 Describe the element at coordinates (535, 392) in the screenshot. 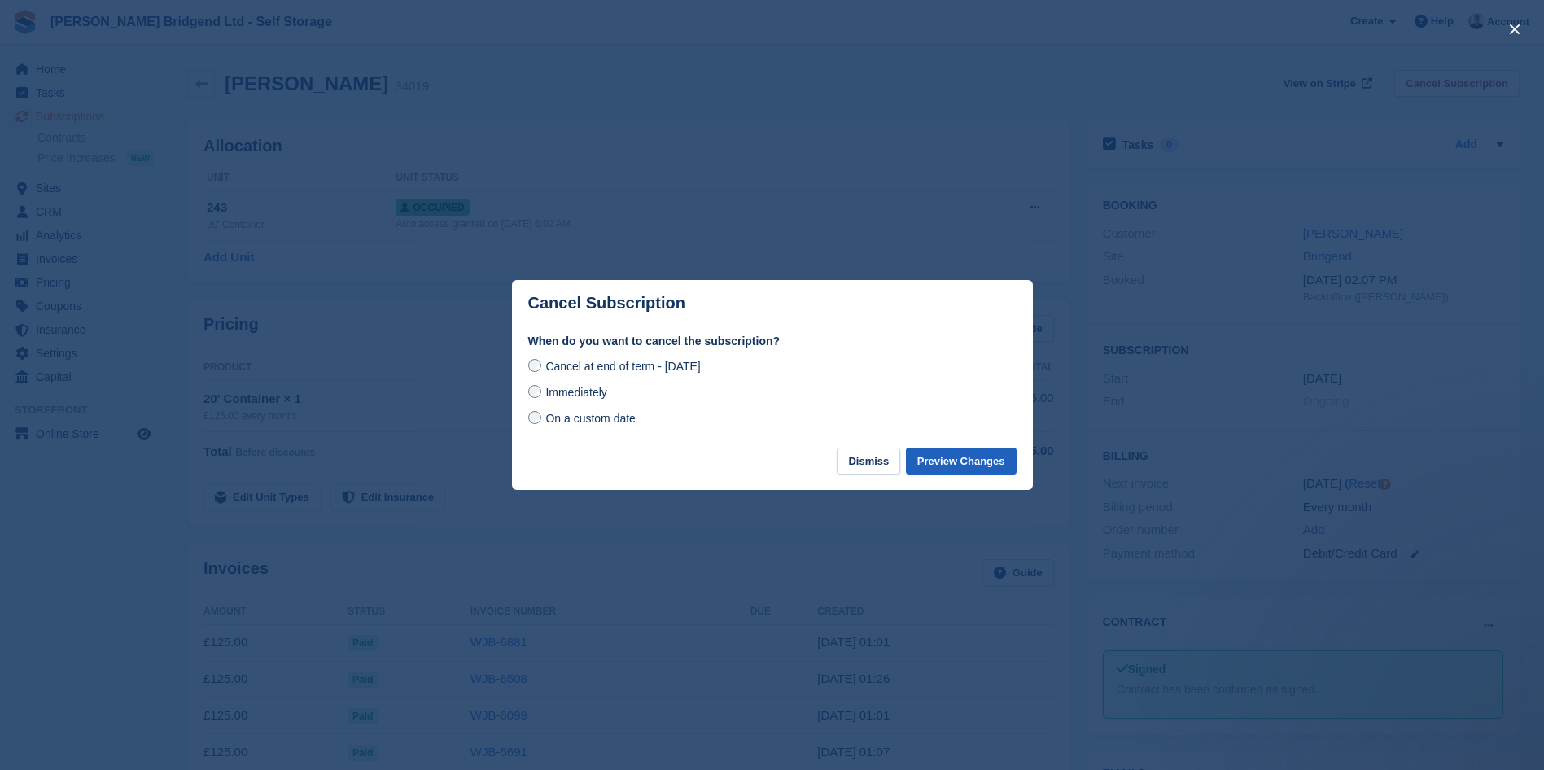

I see `input: Immediately` at that location.